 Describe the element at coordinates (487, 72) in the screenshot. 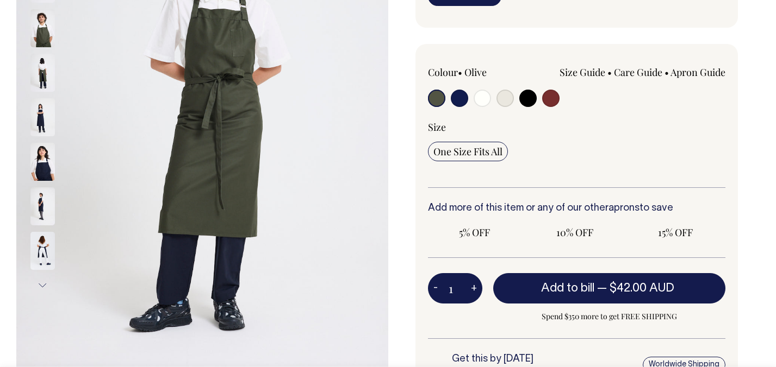

I see `div: Colour` at that location.